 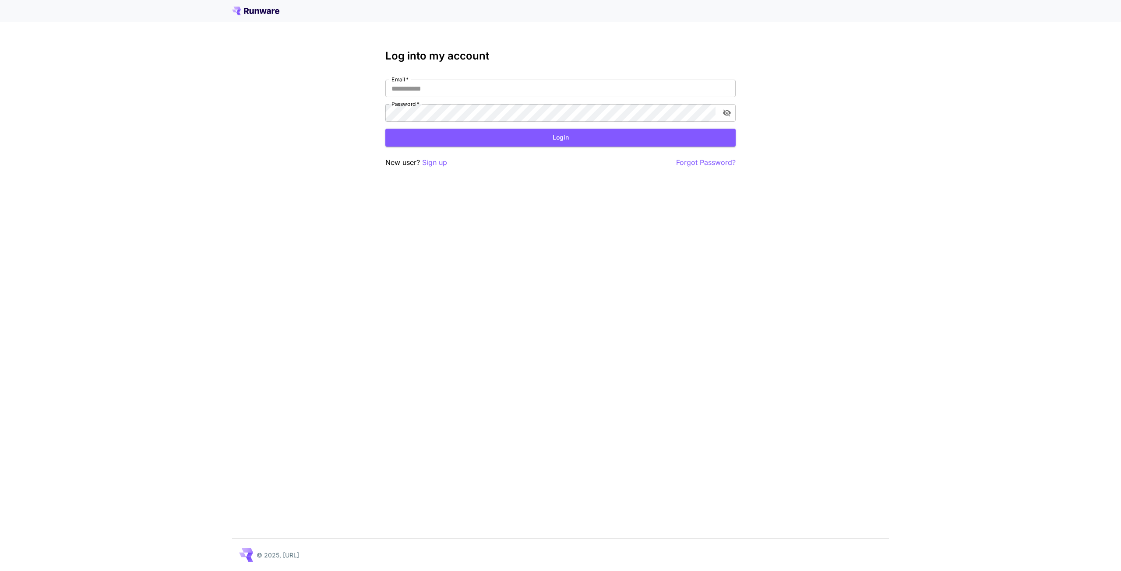 I want to click on p: Forgot Password?, so click(x=706, y=162).